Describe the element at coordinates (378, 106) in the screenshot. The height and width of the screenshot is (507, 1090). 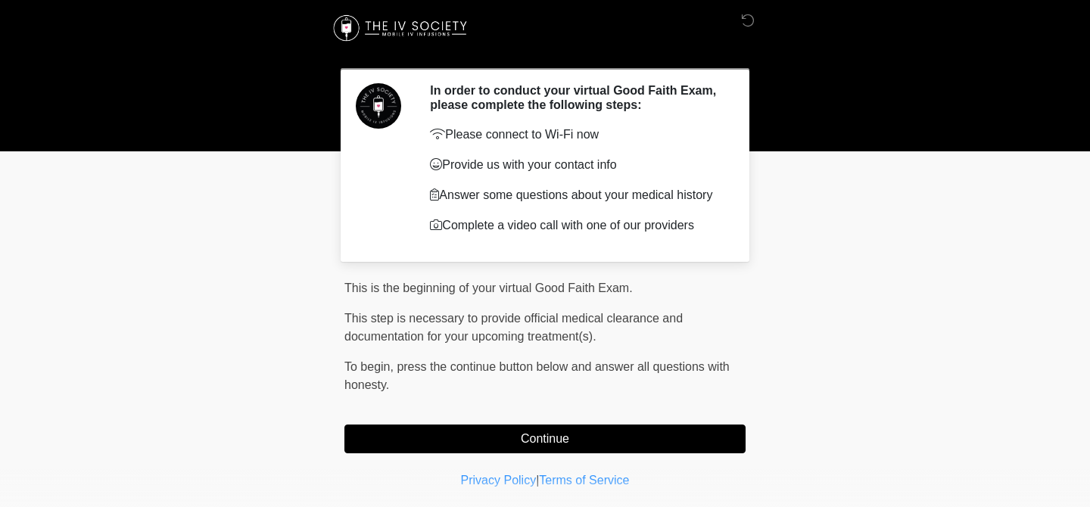
I see `img: Agent Avatar` at that location.